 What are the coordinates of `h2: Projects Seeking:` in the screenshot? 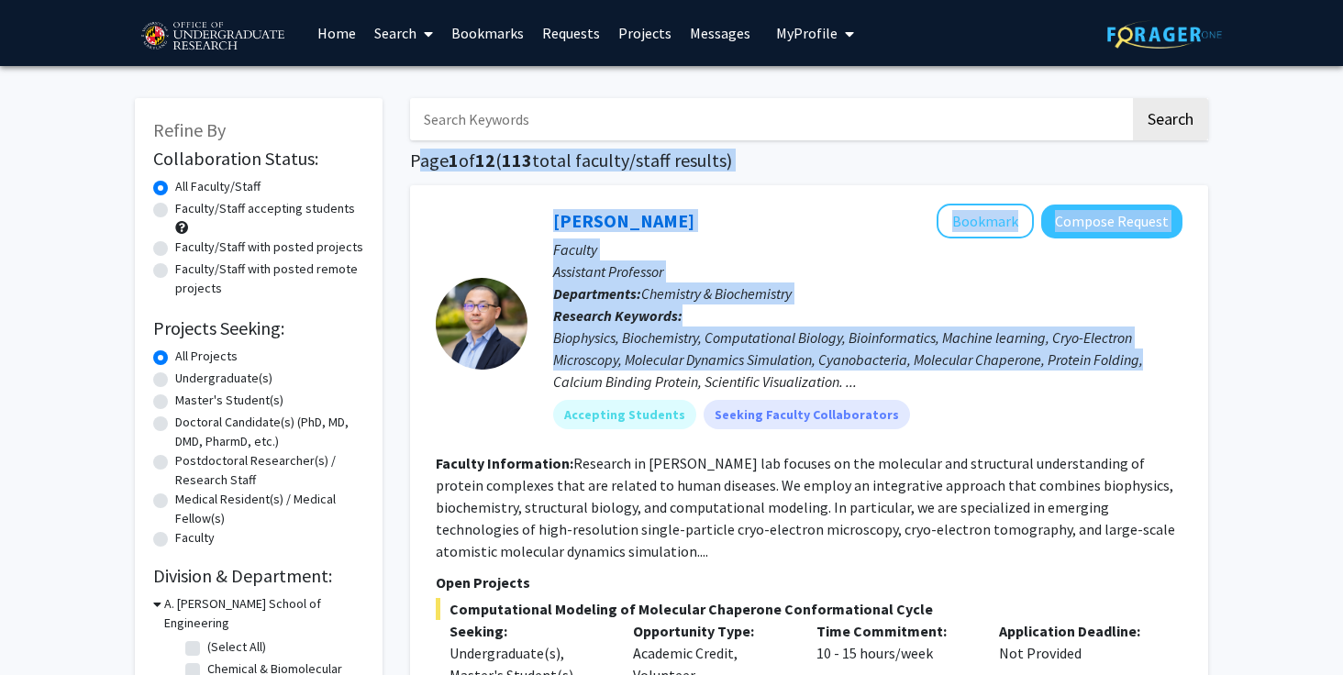 It's located at (259, 328).